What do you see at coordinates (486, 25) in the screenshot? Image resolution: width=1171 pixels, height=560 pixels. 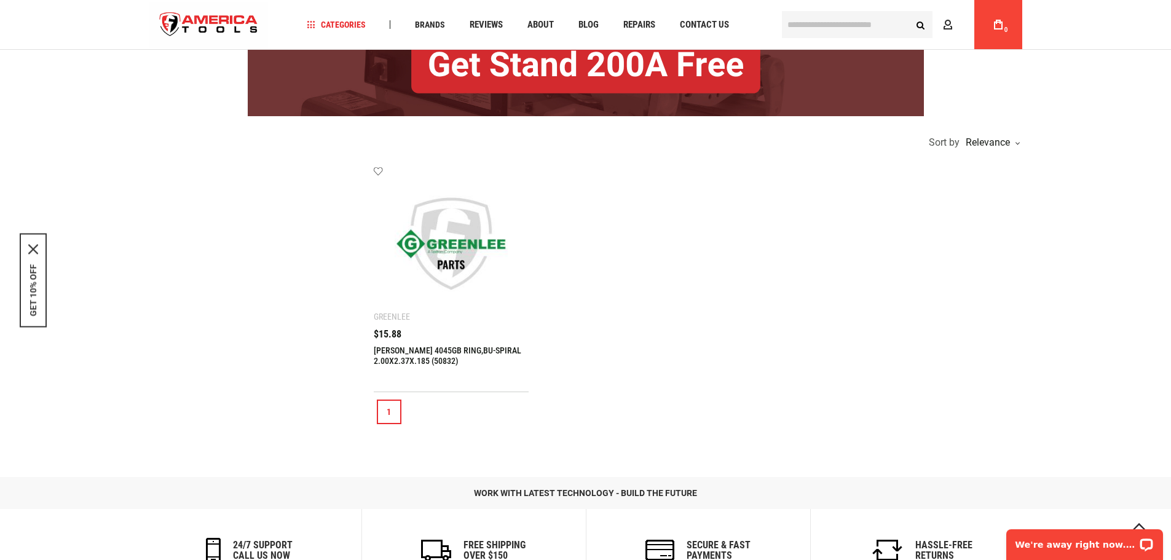 I see `span: Reviews` at bounding box center [486, 25].